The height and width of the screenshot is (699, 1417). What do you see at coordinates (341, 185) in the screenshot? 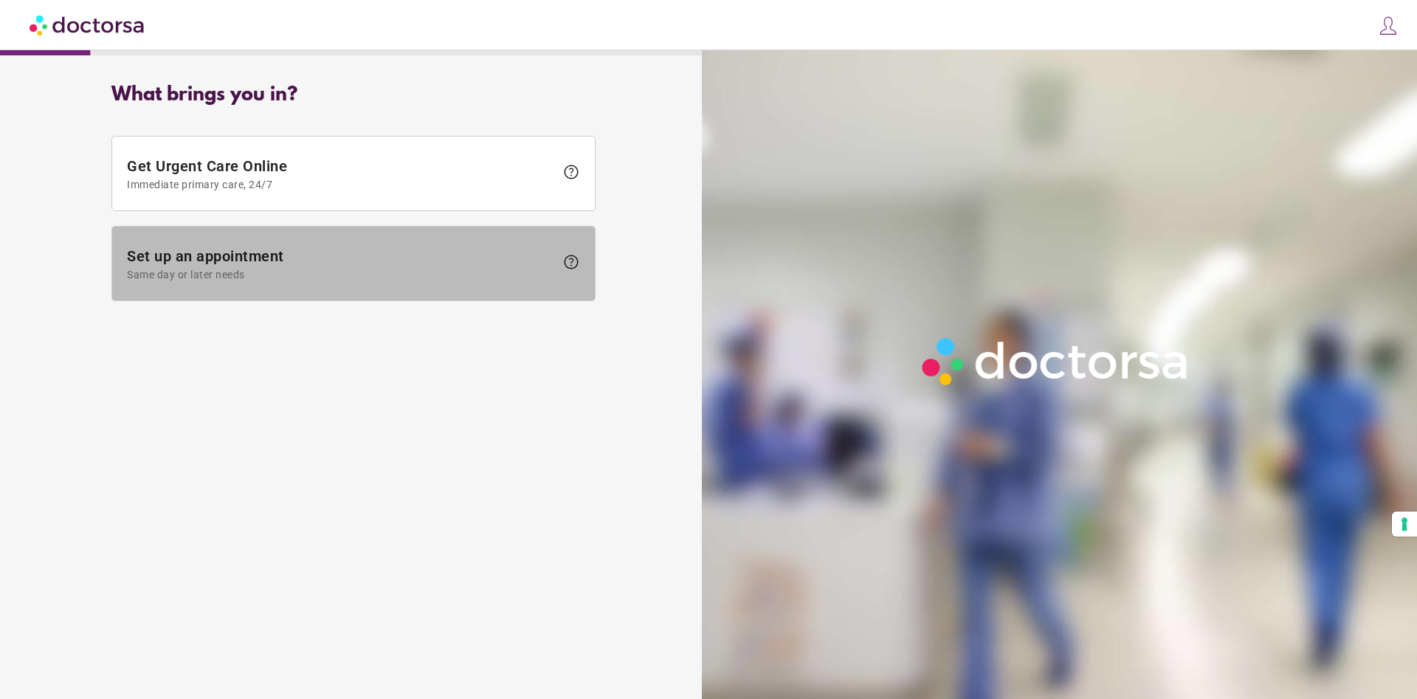
I see `span: Immediate primary care, 24/7` at bounding box center [341, 185].